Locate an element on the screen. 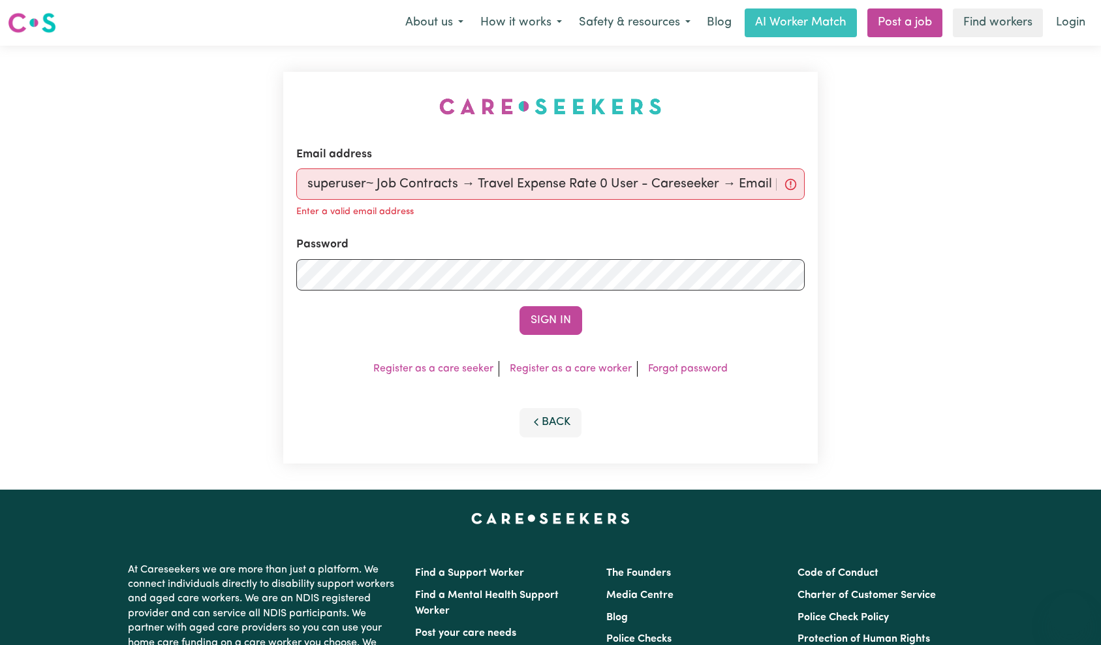 Image resolution: width=1101 pixels, height=645 pixels. a: Find a Mental Health Support Worker is located at coordinates (487, 603).